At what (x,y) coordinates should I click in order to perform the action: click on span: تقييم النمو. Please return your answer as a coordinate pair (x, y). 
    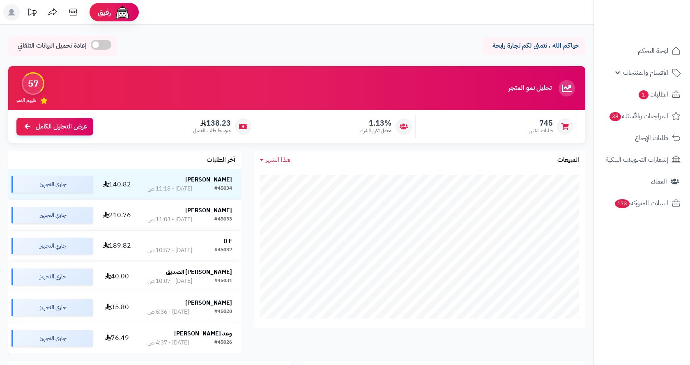
    Looking at the image, I should click on (26, 100).